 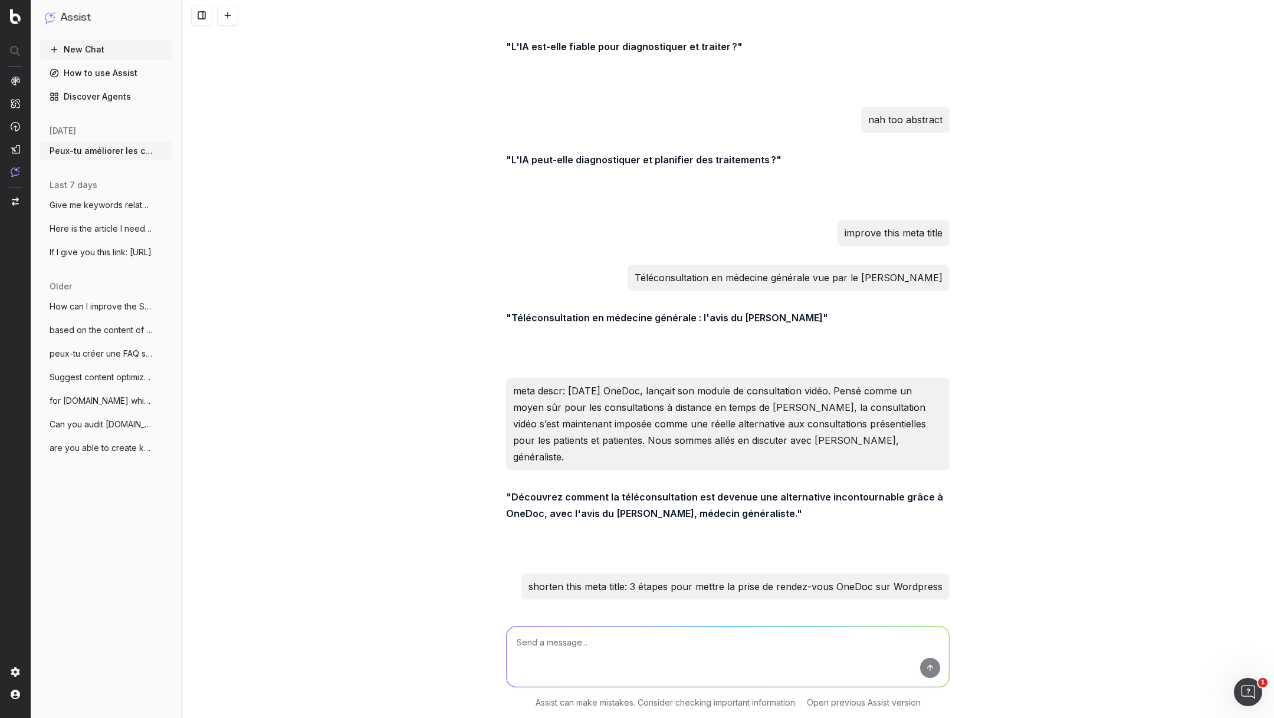 What do you see at coordinates (106, 307) in the screenshot?
I see `button: How can I improve the SEO of this page?` at bounding box center [106, 307].